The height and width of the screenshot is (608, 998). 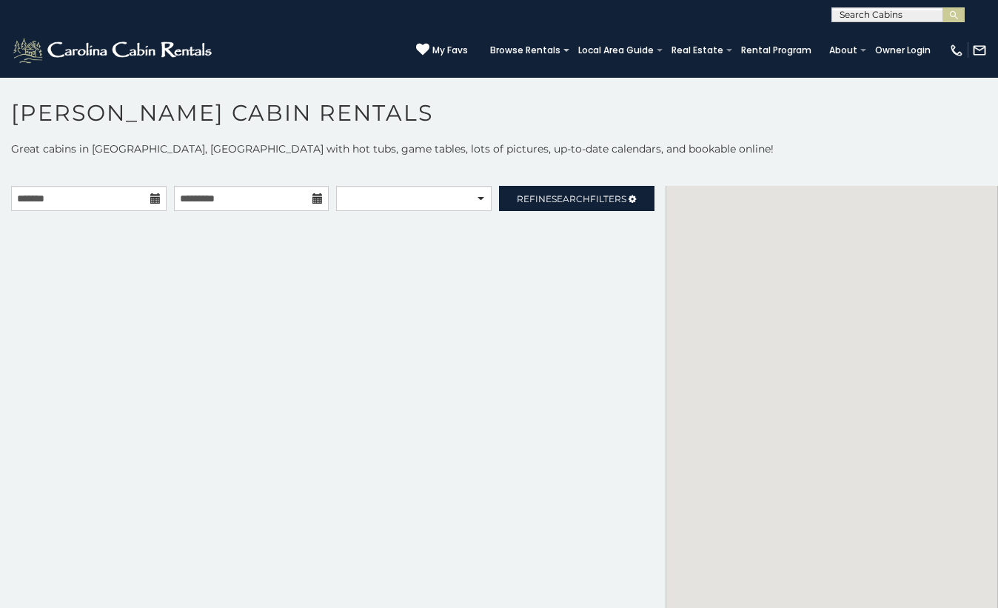 I want to click on a: My Favs, so click(x=442, y=50).